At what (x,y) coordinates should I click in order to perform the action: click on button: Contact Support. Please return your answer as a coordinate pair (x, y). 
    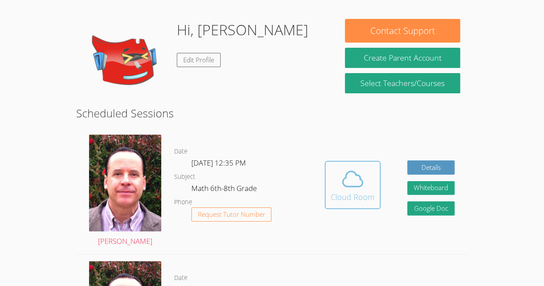
    Looking at the image, I should click on (402, 31).